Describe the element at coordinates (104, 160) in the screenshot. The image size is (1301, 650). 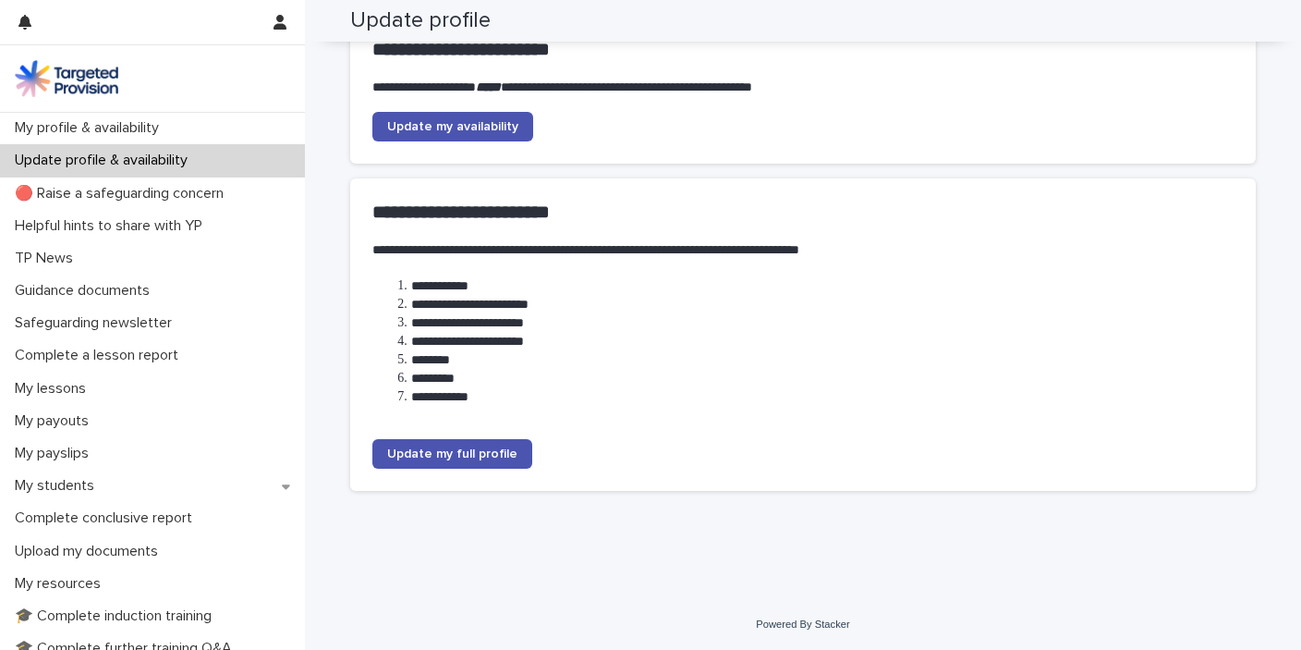
I see `p: Update profile & availability` at that location.